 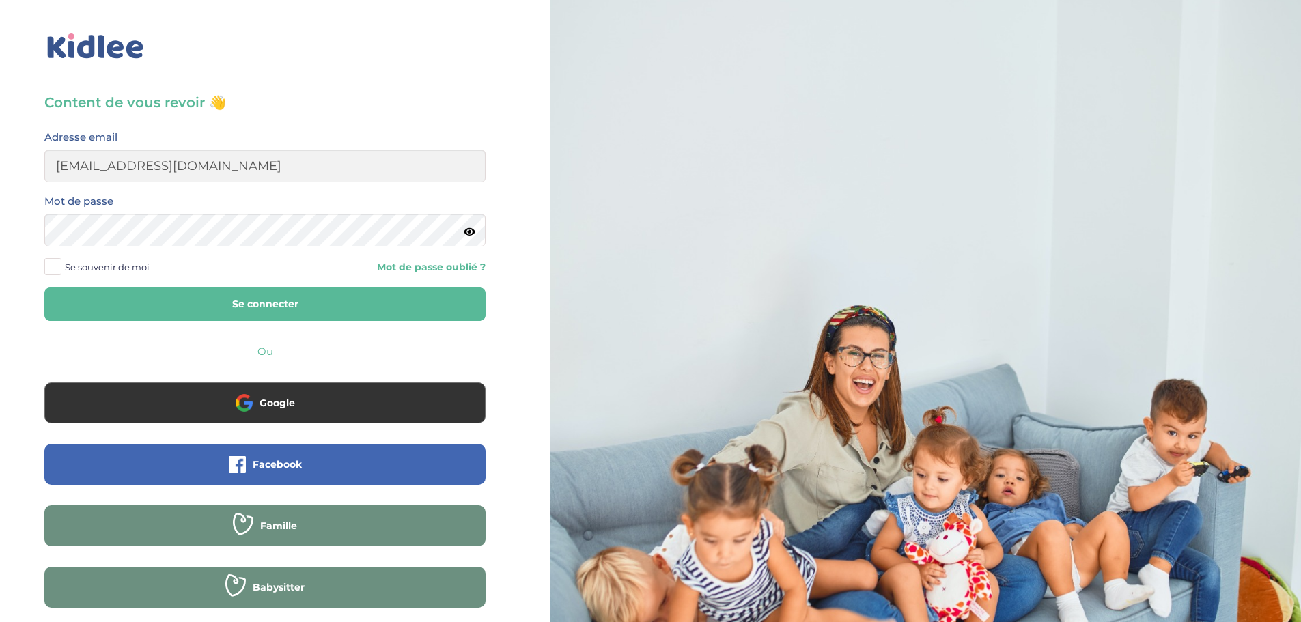 I want to click on a: Facebook, so click(x=265, y=473).